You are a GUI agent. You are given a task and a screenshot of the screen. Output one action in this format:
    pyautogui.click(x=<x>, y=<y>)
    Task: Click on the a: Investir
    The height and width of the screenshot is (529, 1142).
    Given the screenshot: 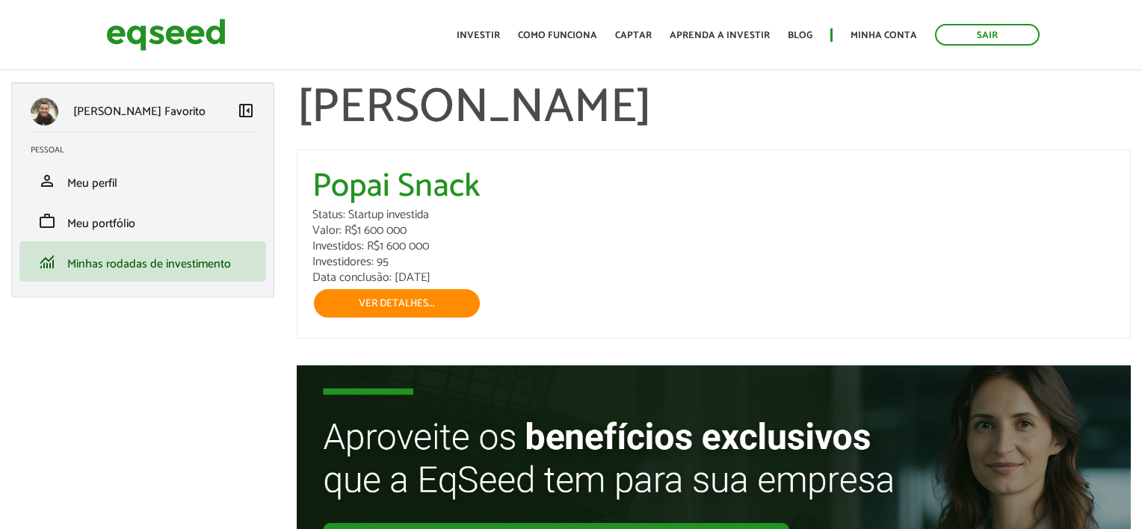 What is the action you would take?
    pyautogui.click(x=478, y=35)
    